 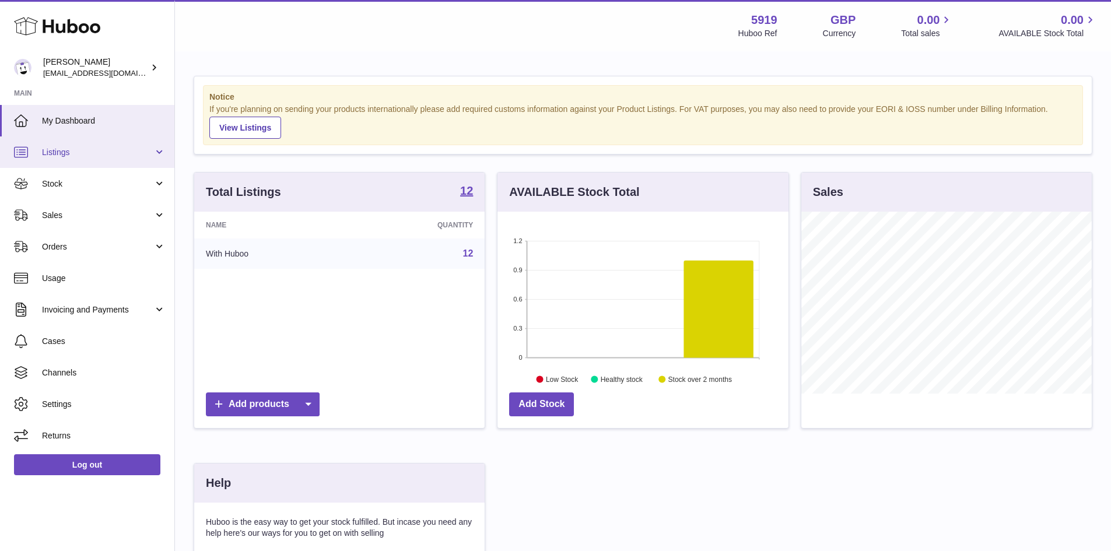 I want to click on div: Huboo Ref, so click(x=758, y=33).